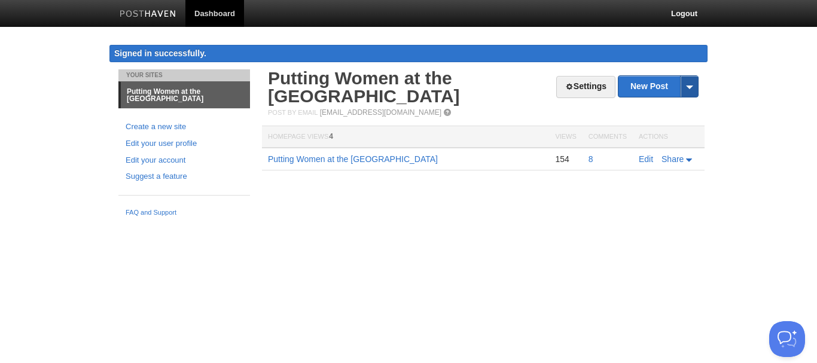 This screenshot has width=817, height=363. What do you see at coordinates (591, 159) in the screenshot?
I see `a: 8` at bounding box center [591, 159].